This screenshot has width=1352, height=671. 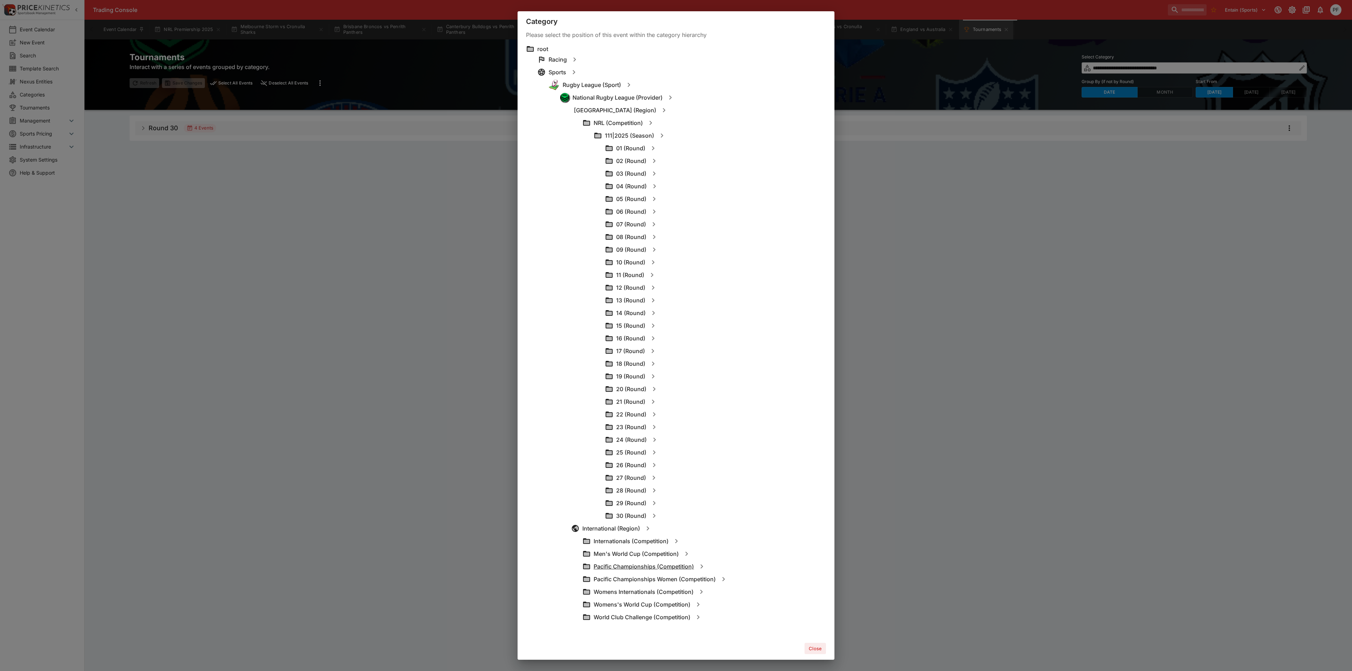 What do you see at coordinates (631, 440) in the screenshot?
I see `h6: 24 (Round)` at bounding box center [631, 440].